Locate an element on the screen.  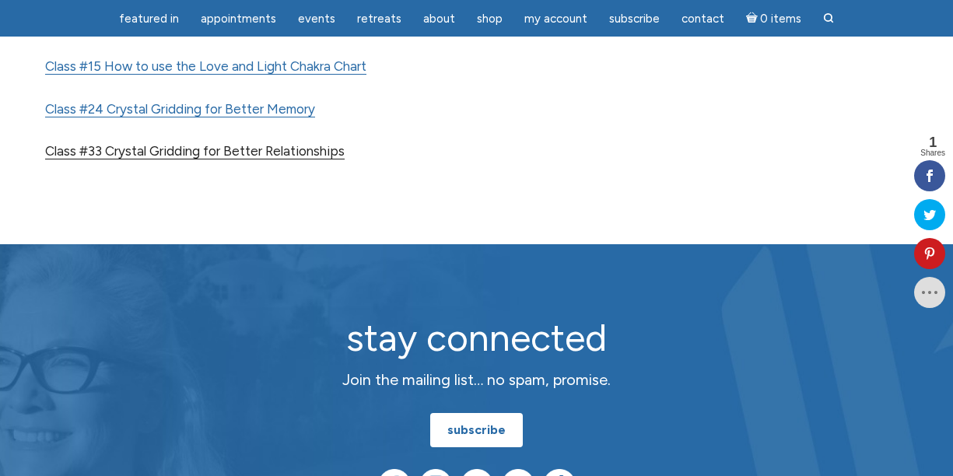
h2: stay connected is located at coordinates (477, 338).